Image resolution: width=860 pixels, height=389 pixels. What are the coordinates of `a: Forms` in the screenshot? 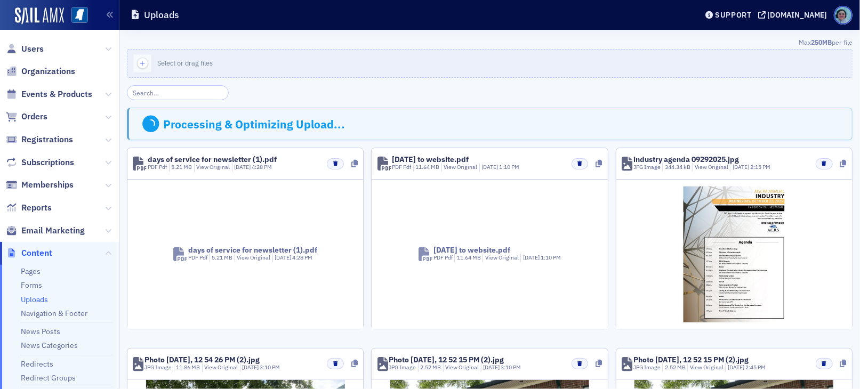 It's located at (31, 285).